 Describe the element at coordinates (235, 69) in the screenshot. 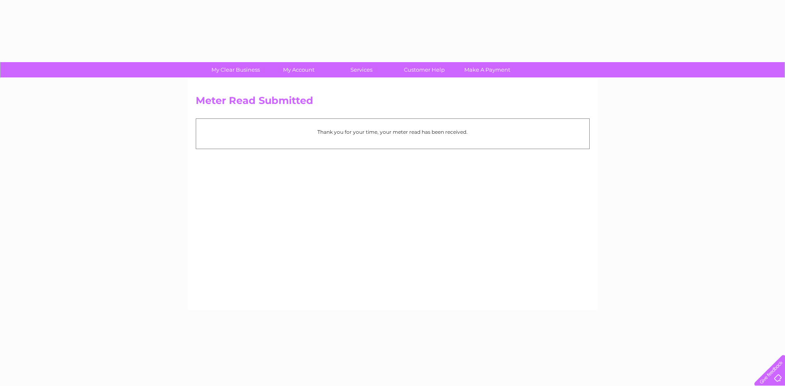

I see `a: My Clear Business` at that location.